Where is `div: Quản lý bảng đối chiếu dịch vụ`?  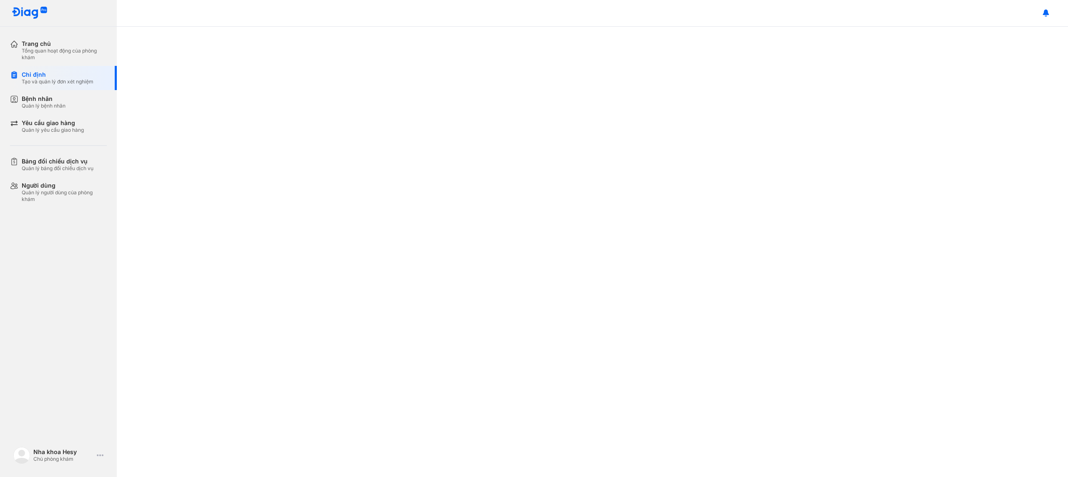 div: Quản lý bảng đối chiếu dịch vụ is located at coordinates (58, 169).